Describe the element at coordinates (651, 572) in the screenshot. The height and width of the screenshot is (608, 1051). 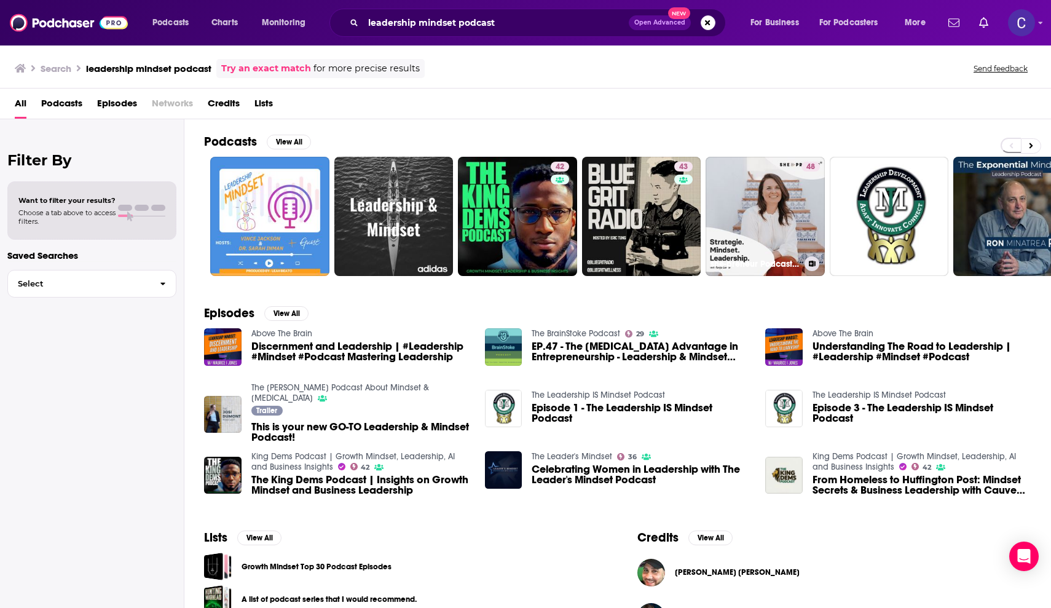
I see `img: Daniel Robert Sanchez` at that location.